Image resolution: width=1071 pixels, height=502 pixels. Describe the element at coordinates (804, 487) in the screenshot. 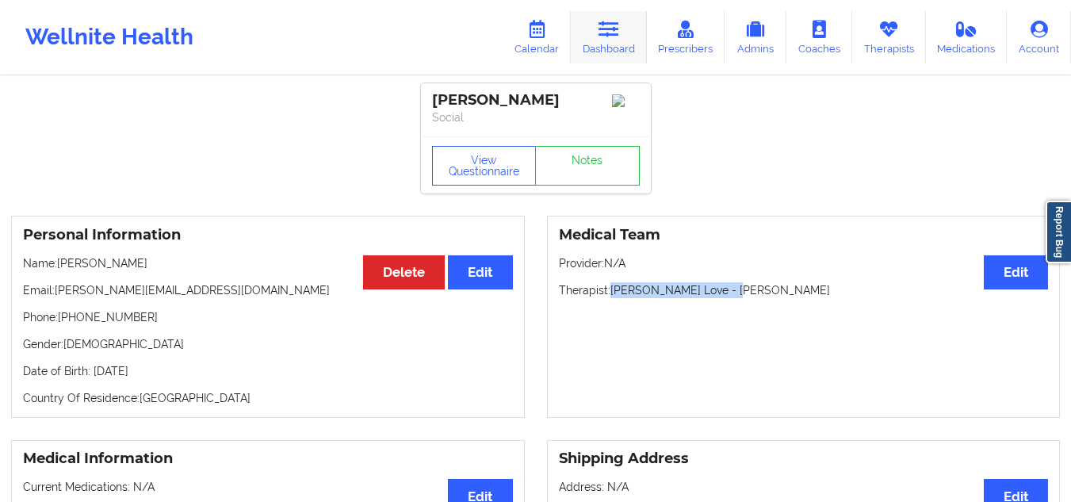

I see `p: Address: N/A` at that location.